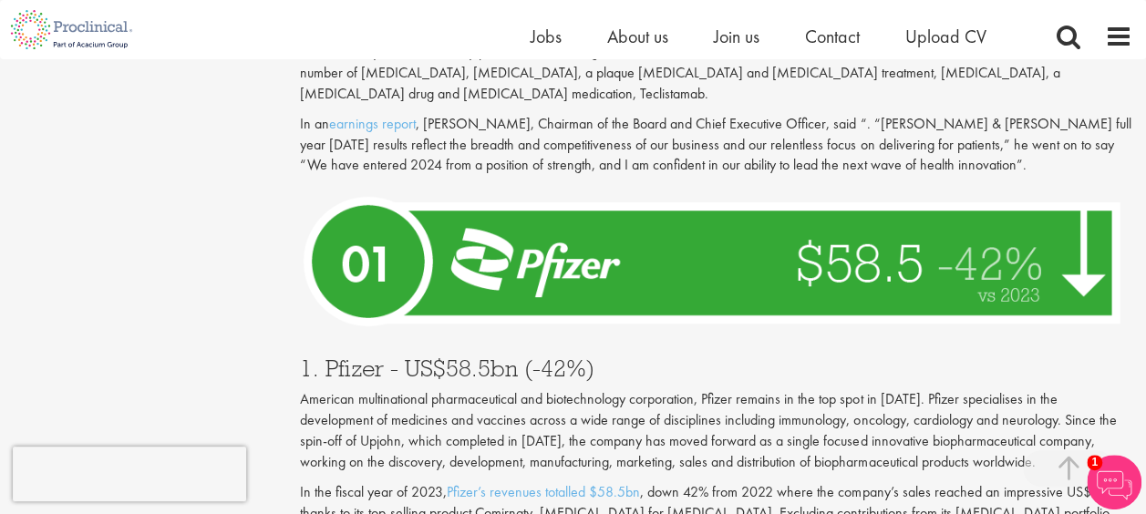 This screenshot has height=514, width=1146. What do you see at coordinates (945, 36) in the screenshot?
I see `span: Upload CV` at bounding box center [945, 36].